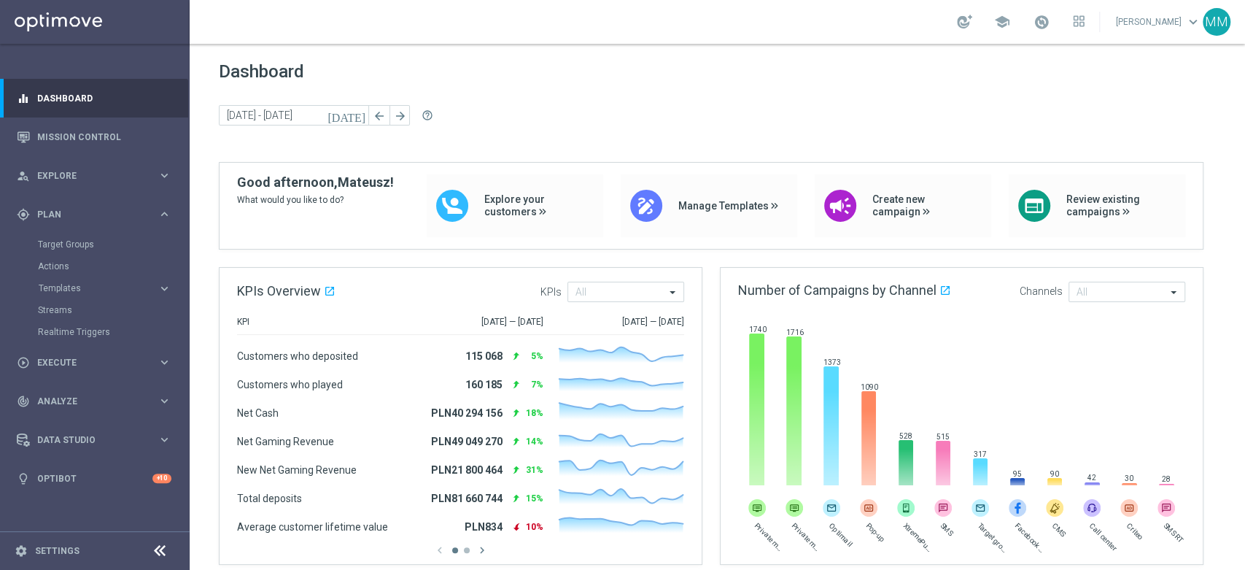 Image resolution: width=1245 pixels, height=570 pixels. What do you see at coordinates (94, 98) in the screenshot?
I see `div: Dashboard` at bounding box center [94, 98].